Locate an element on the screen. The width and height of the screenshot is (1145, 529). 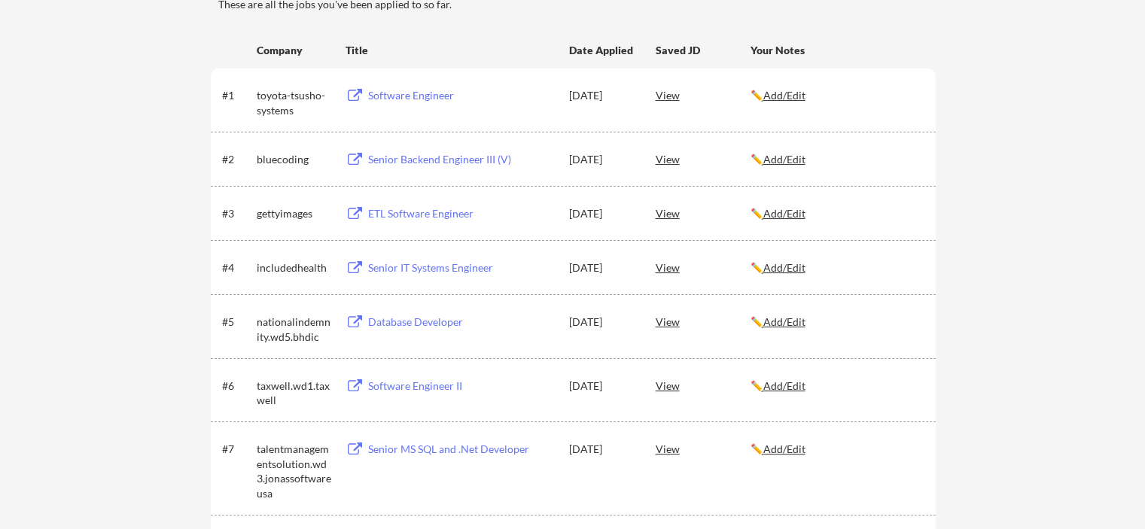
div: #3 is located at coordinates (236, 214).